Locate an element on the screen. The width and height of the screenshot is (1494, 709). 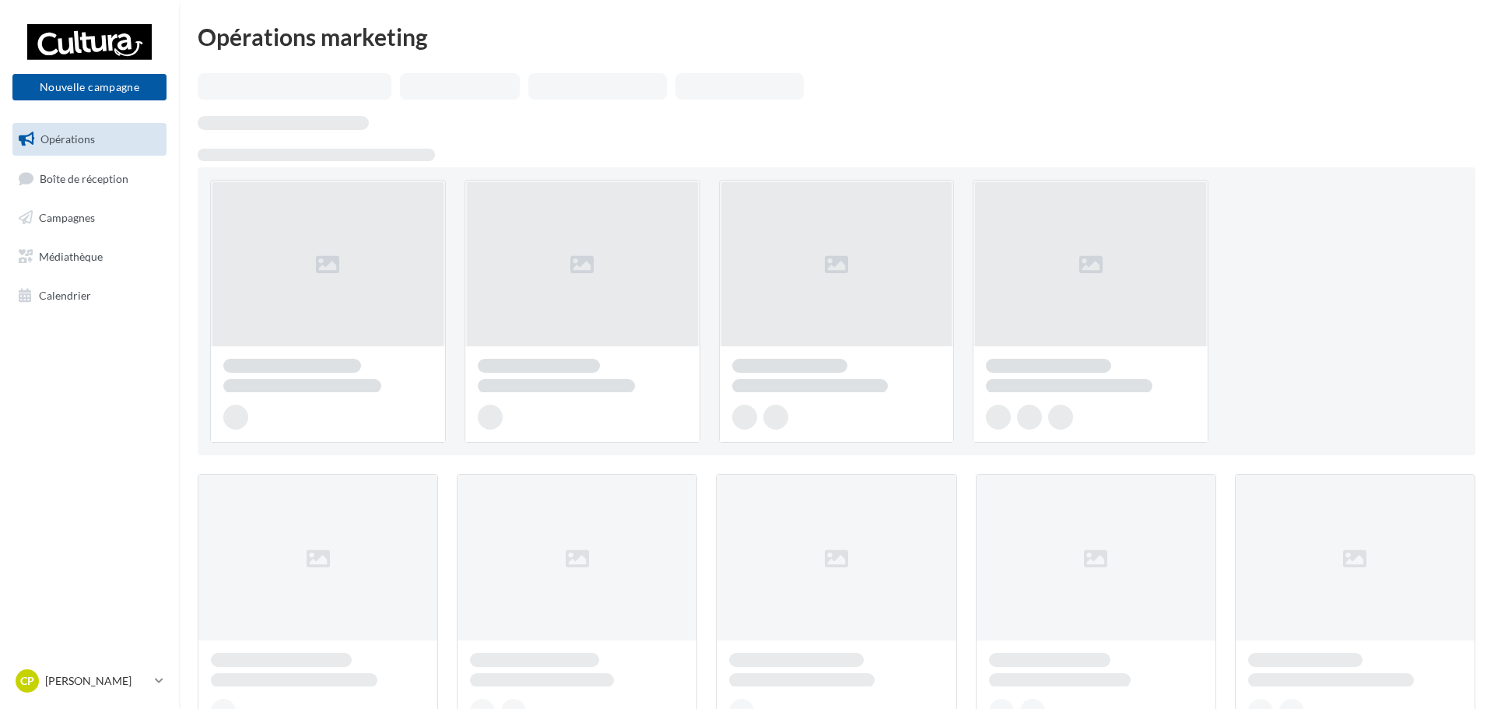
span: Calendrier is located at coordinates (65, 294).